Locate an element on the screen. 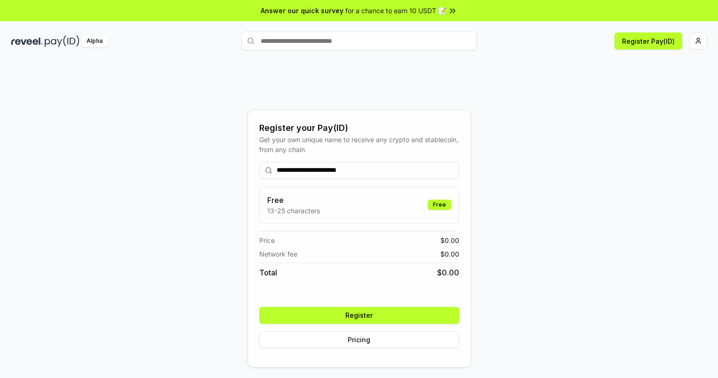 This screenshot has width=718, height=378. img: pay_id is located at coordinates (62, 41).